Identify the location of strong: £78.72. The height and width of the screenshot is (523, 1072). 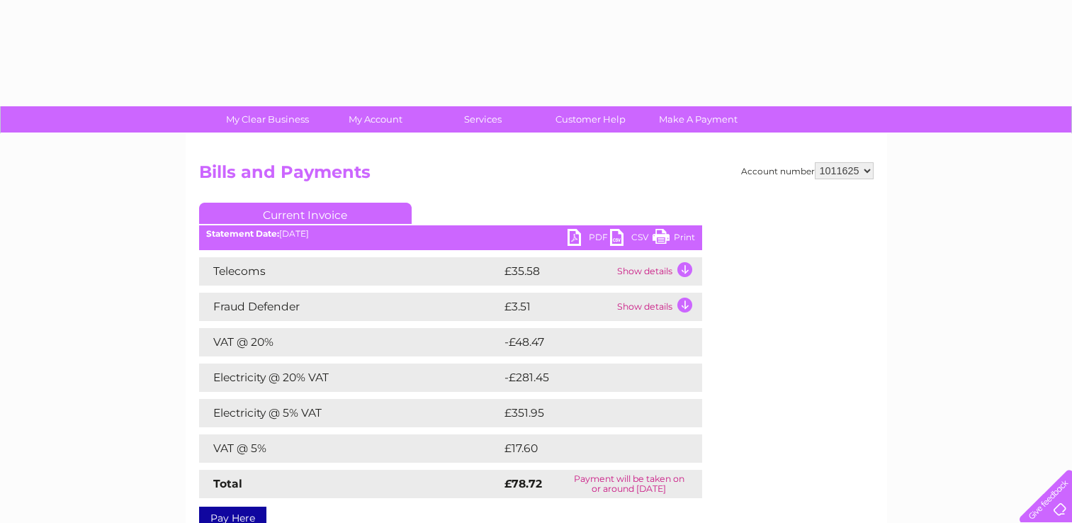
(523, 483).